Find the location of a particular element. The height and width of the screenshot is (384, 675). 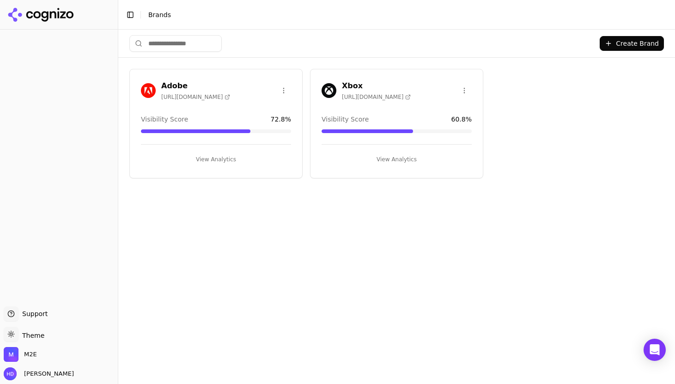

nav: breadcrumb is located at coordinates (399, 15).